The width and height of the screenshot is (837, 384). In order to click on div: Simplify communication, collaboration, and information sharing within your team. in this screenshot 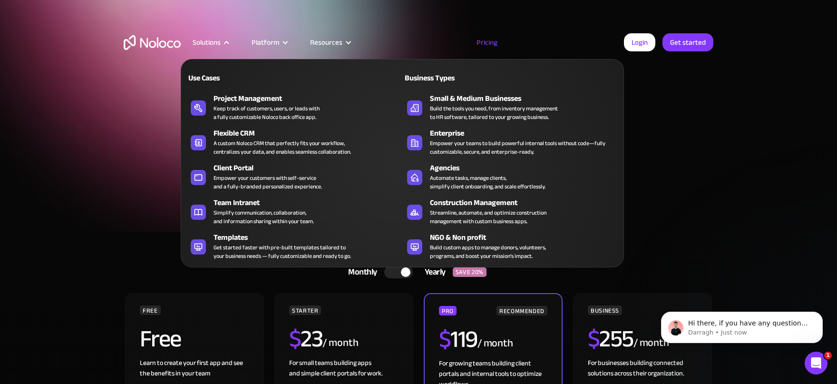, I will do `click(263, 217)`.